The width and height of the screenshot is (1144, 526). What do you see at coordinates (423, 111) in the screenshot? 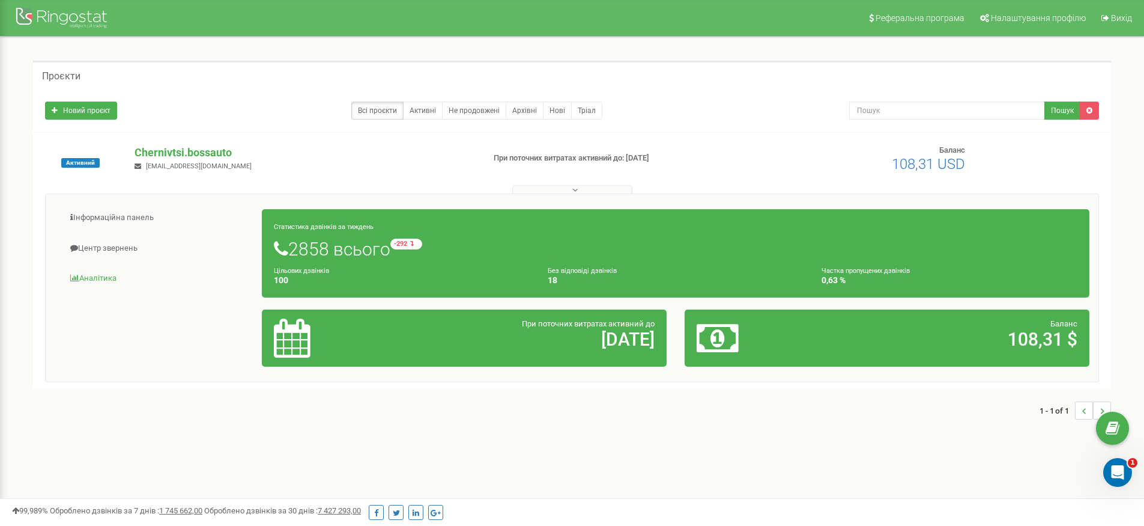
I see `a: Активні` at bounding box center [423, 111].